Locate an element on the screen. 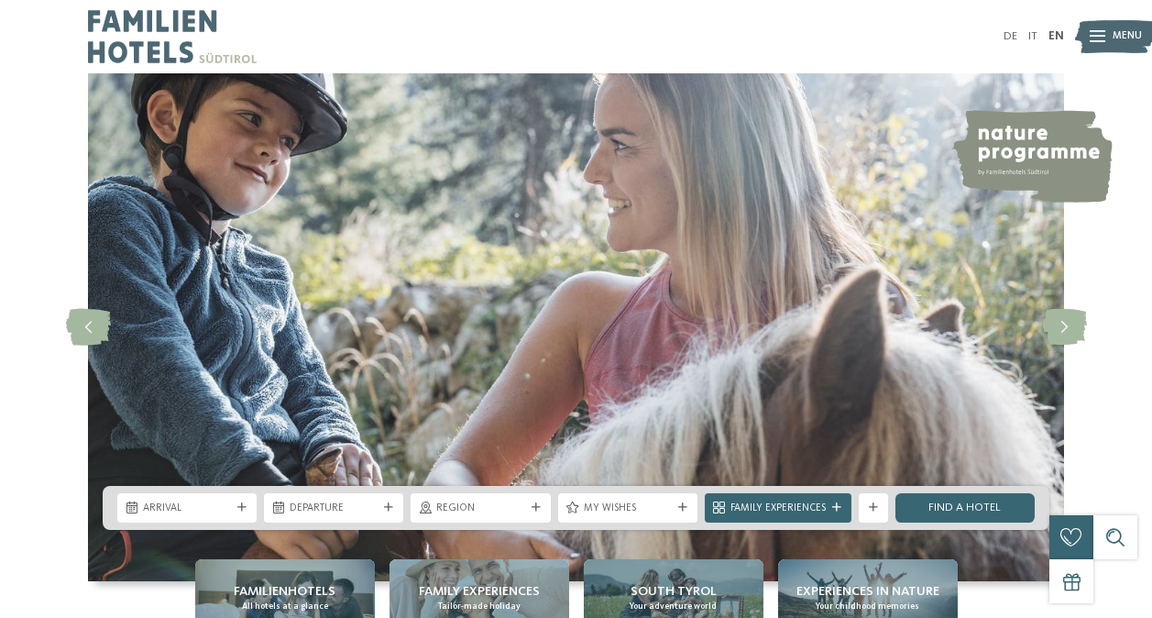 Image resolution: width=1152 pixels, height=618 pixels. span: Your adventure world is located at coordinates (673, 606).